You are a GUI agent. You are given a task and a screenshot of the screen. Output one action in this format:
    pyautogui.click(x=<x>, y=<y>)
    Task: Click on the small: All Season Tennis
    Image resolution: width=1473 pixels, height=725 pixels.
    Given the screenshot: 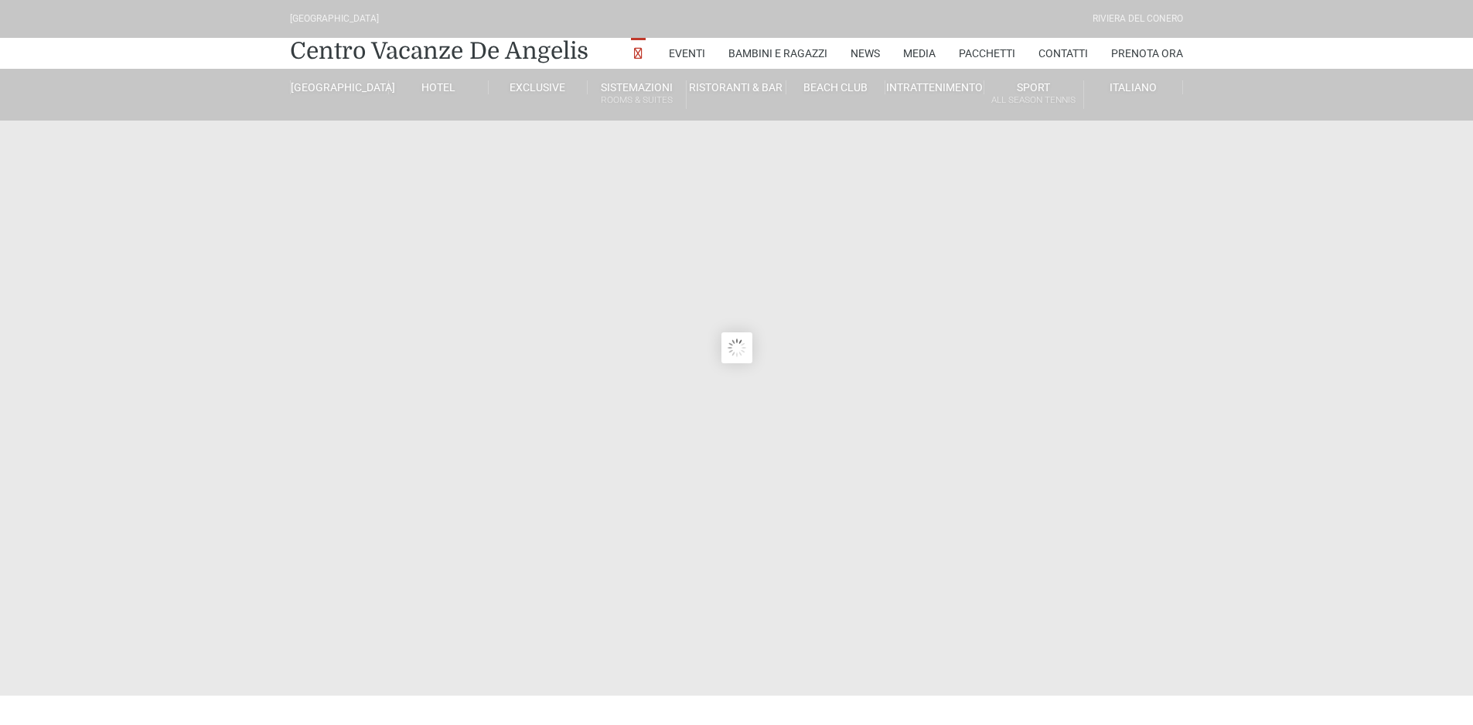 What is the action you would take?
    pyautogui.click(x=1033, y=100)
    